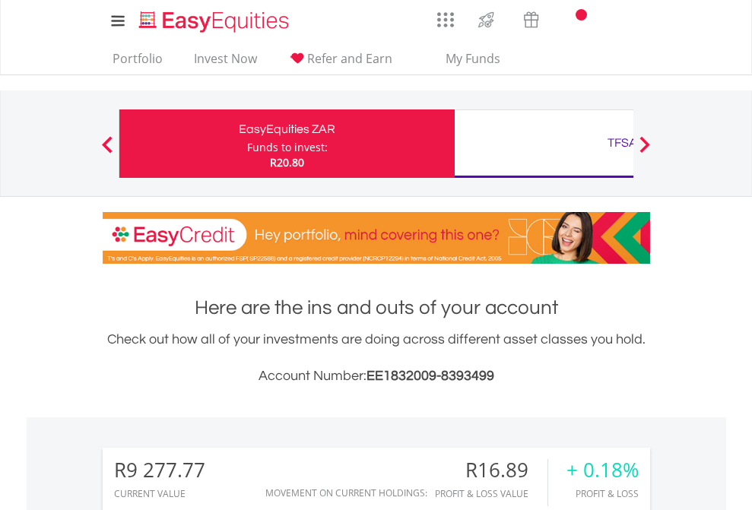 The image size is (752, 510). Describe the element at coordinates (138, 62) in the screenshot. I see `a: Portfolio` at that location.